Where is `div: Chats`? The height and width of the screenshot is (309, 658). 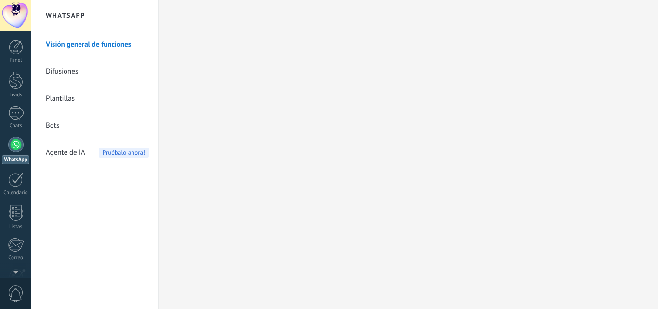
div: Chats is located at coordinates (16, 126).